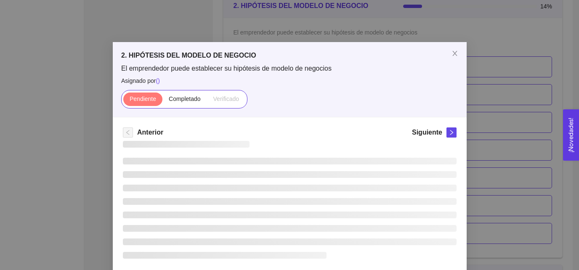 Image resolution: width=579 pixels, height=270 pixels. I want to click on span: Pendiente, so click(142, 99).